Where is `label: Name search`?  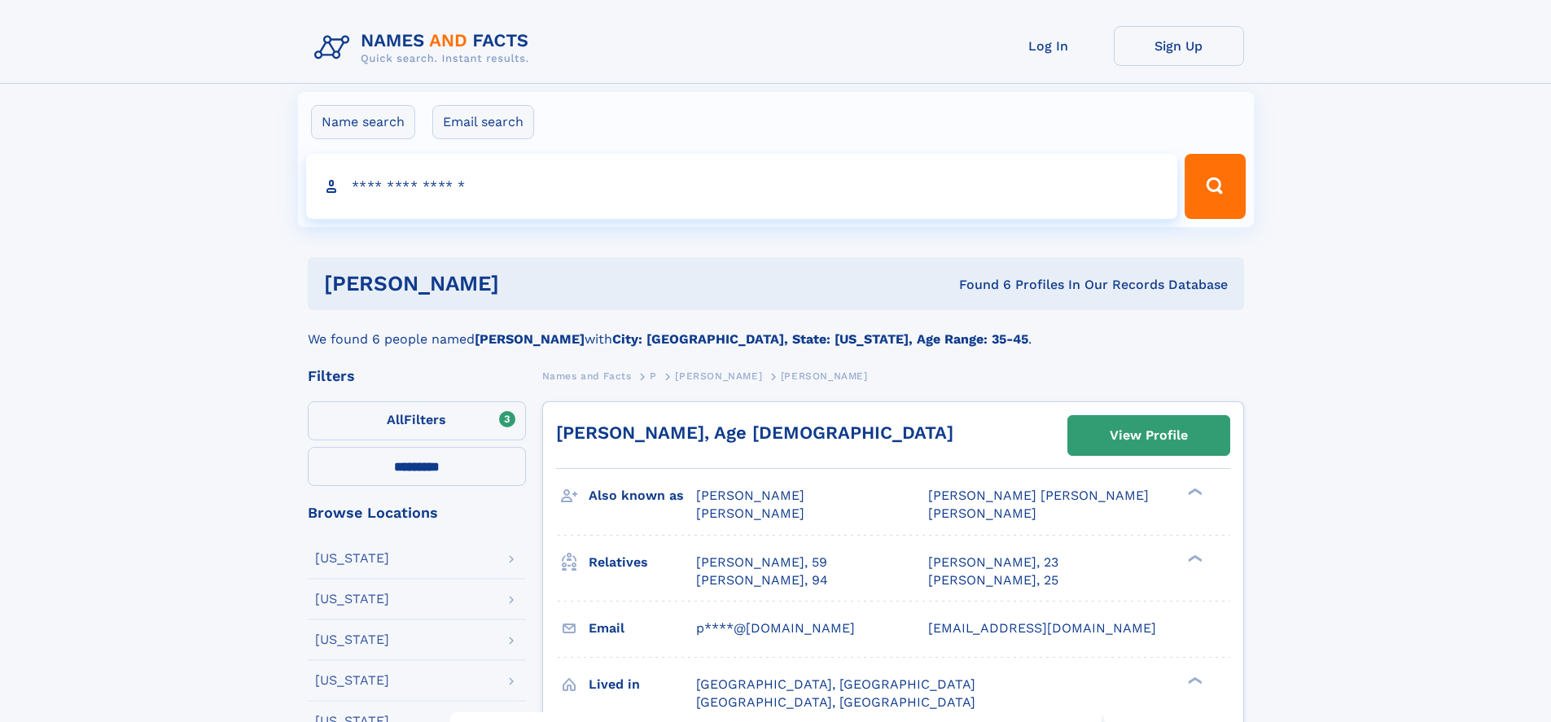
label: Name search is located at coordinates (363, 122).